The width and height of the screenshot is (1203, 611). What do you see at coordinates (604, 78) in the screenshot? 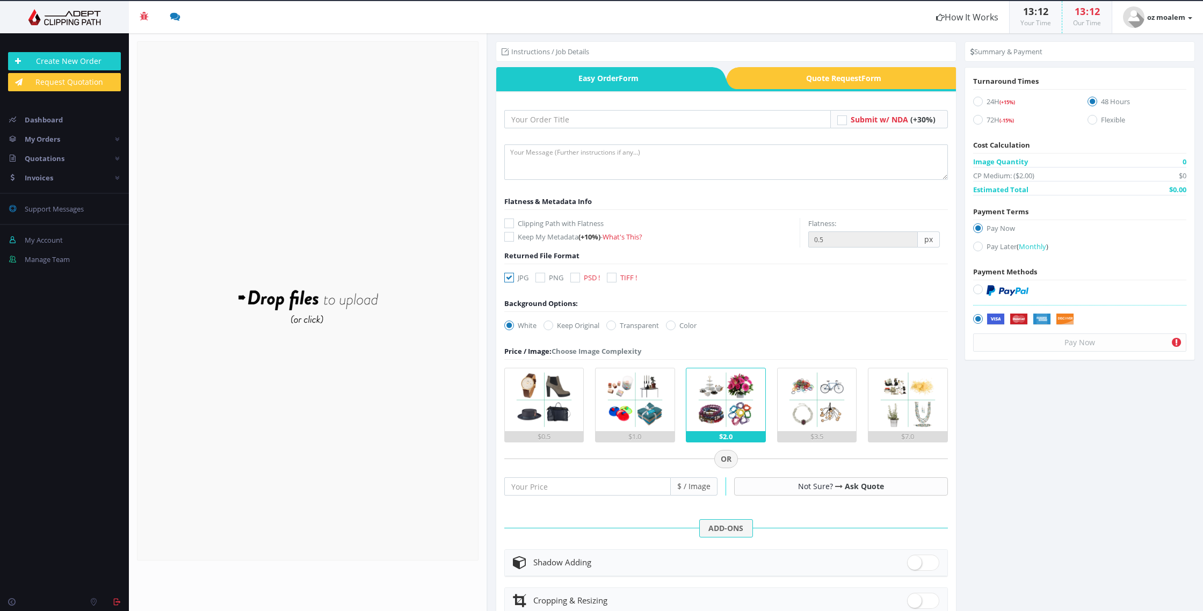
I see `span: Easy Order` at bounding box center [604, 78].